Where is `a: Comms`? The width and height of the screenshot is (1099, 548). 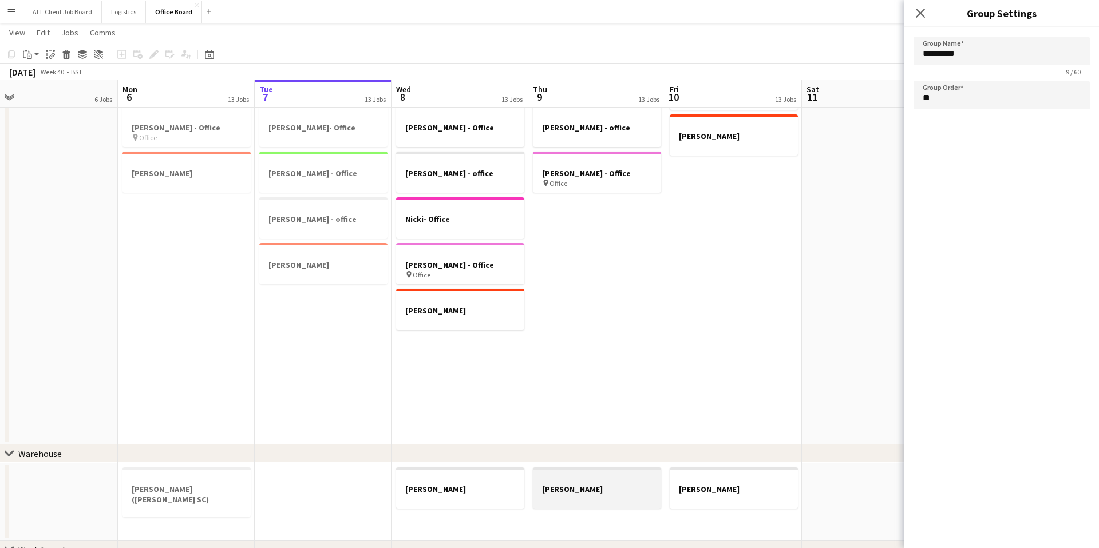 a: Comms is located at coordinates (102, 33).